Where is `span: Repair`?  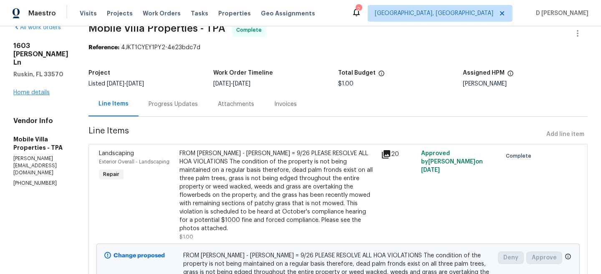
span: Repair is located at coordinates (111, 175).